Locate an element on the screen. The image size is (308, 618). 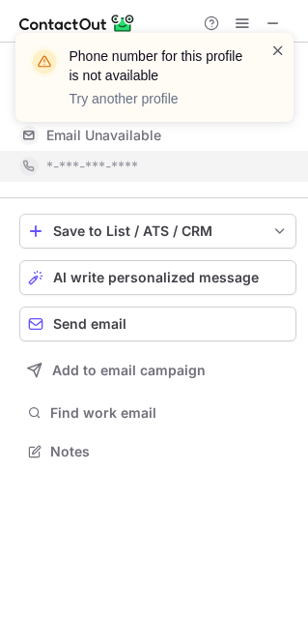
span: Notes is located at coordinates (169, 452).